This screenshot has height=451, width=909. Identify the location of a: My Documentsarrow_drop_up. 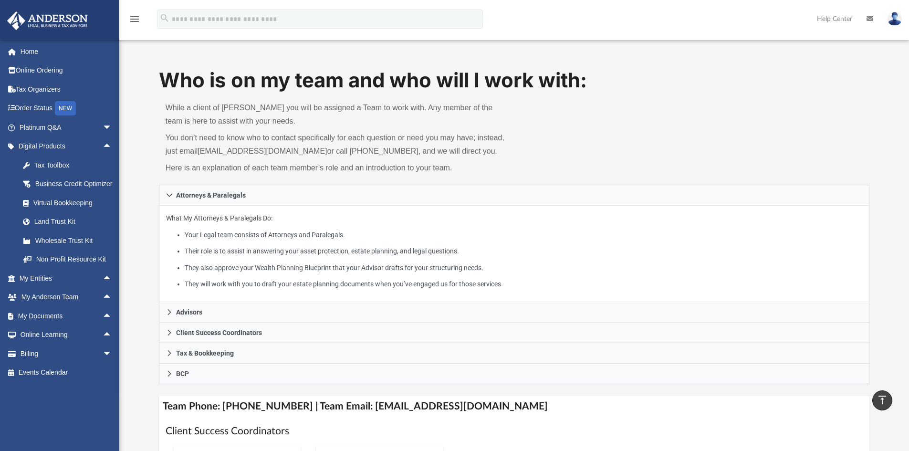
(64, 316).